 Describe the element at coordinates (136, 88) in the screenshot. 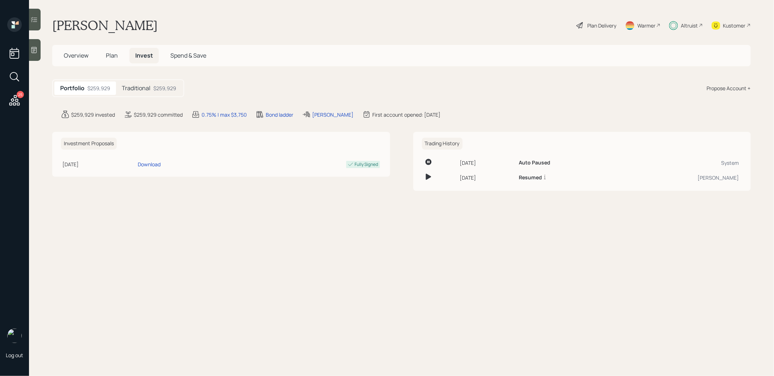

I see `h5: Traditional` at that location.